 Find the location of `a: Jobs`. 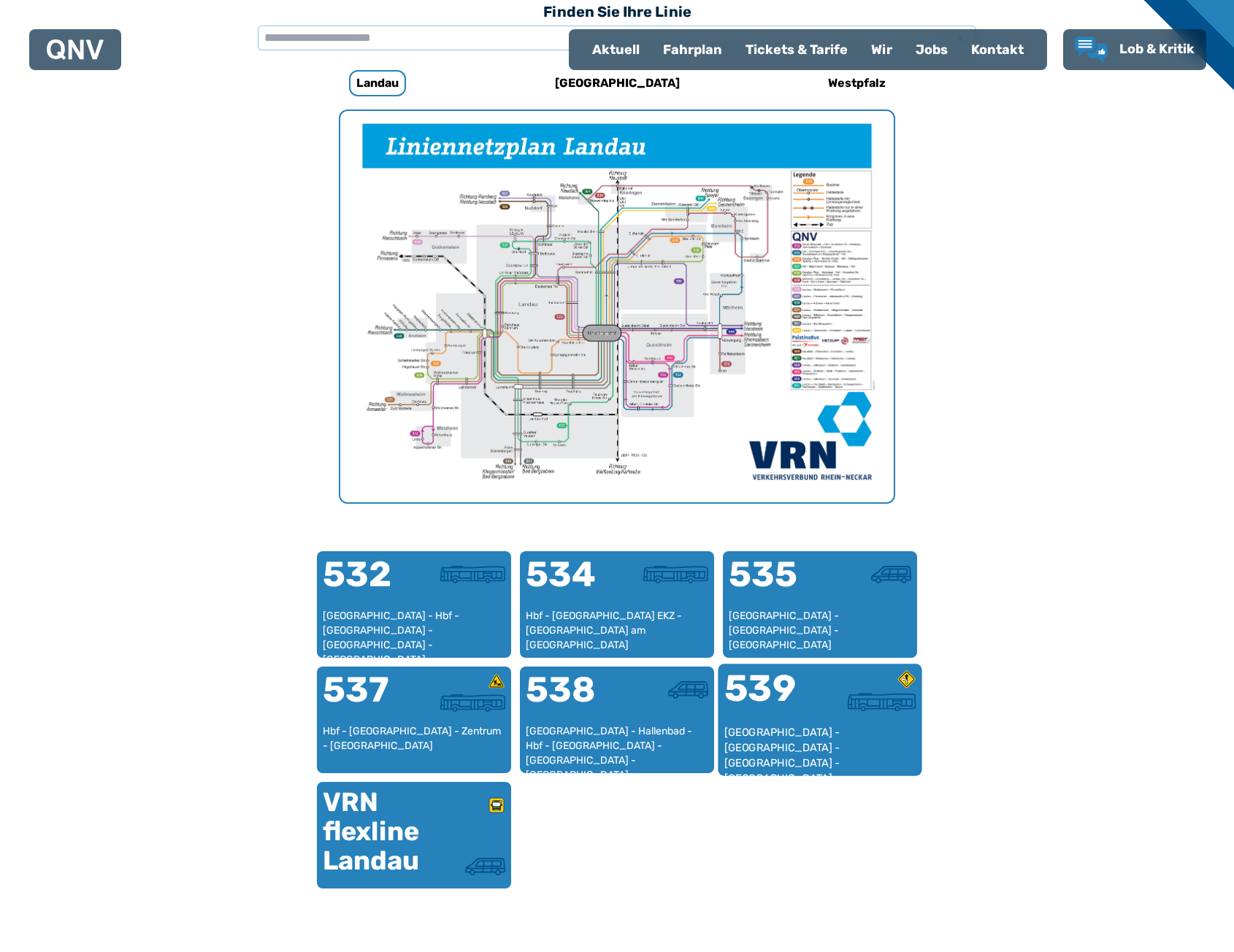

a: Jobs is located at coordinates (932, 49).